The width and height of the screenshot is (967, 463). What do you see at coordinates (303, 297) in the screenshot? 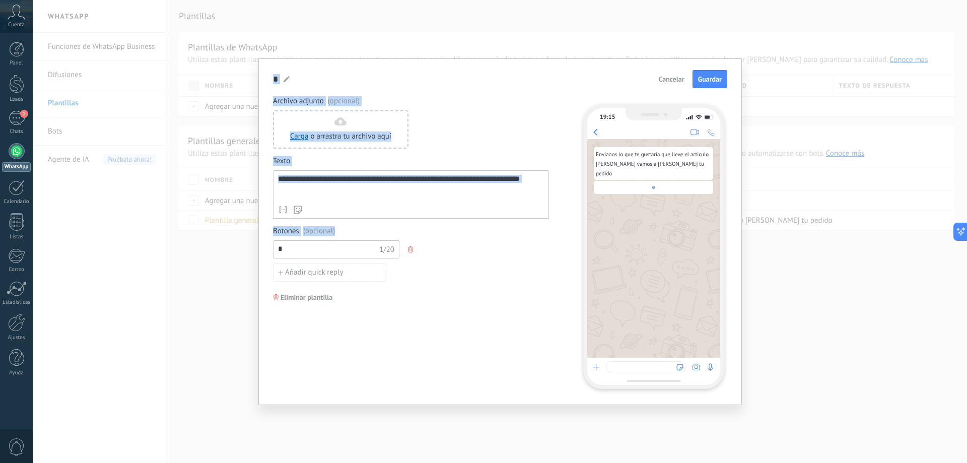
I see `button: Eliminar plantilla` at bounding box center [303, 297].